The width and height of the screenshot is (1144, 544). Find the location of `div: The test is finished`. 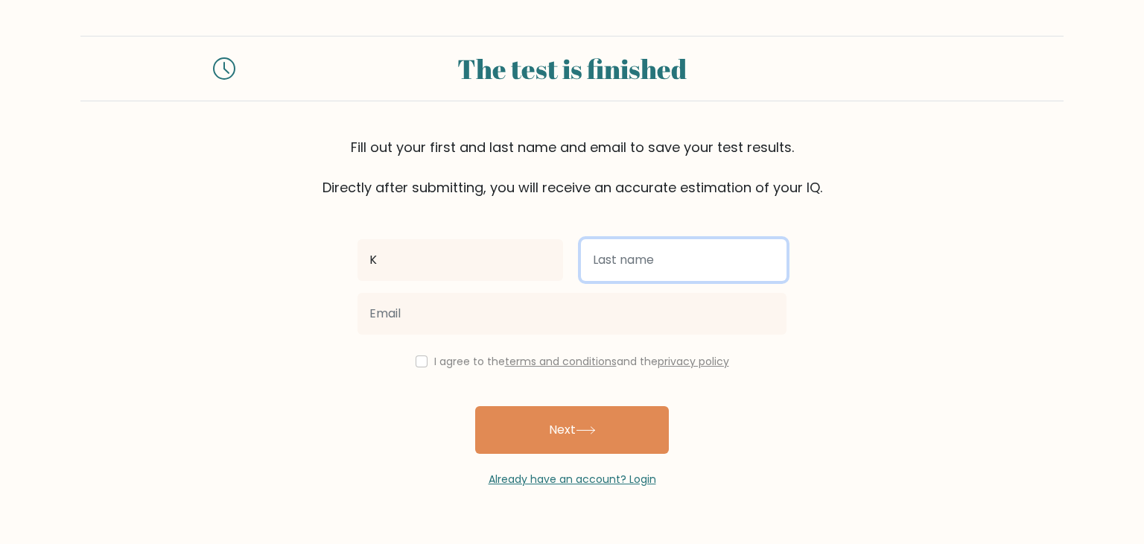

div: The test is finished is located at coordinates (572, 69).